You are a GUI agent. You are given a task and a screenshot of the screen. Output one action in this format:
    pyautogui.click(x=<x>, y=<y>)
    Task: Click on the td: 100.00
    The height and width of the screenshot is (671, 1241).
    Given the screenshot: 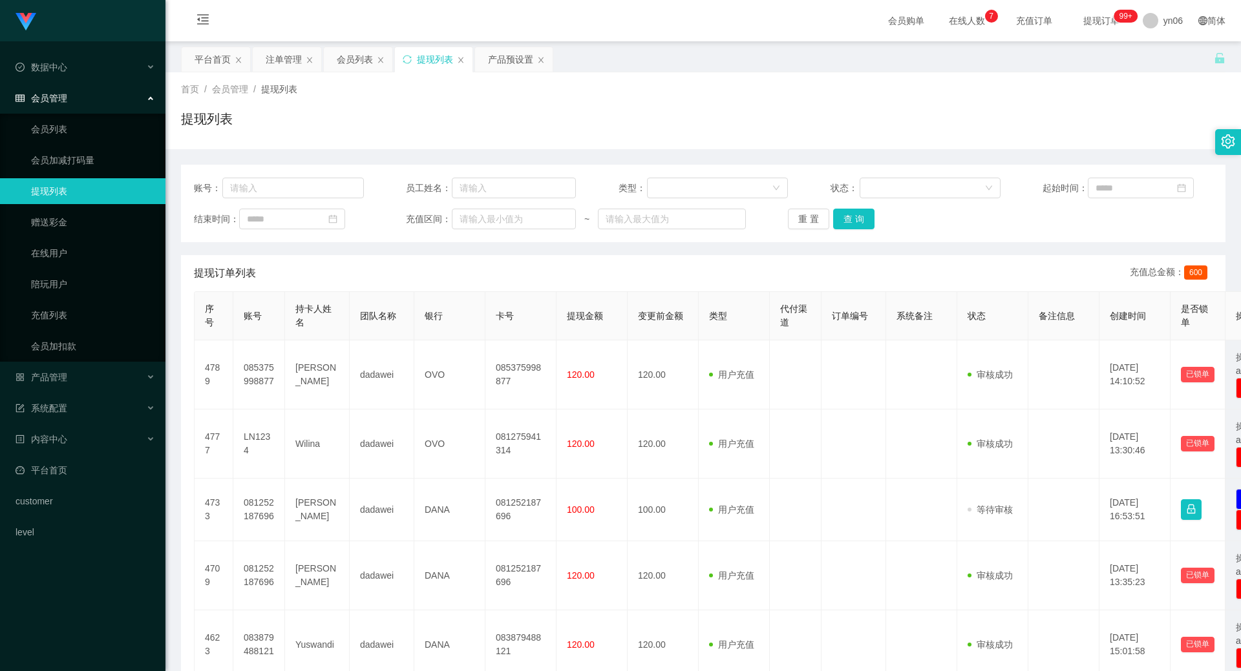 What is the action you would take?
    pyautogui.click(x=663, y=510)
    